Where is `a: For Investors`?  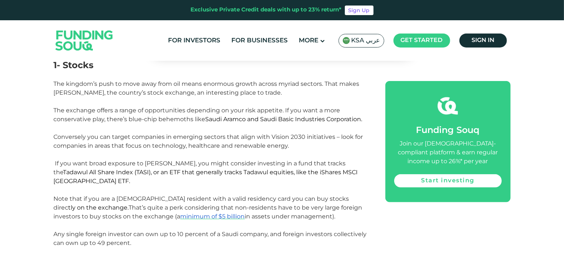 a: For Investors is located at coordinates (195, 41).